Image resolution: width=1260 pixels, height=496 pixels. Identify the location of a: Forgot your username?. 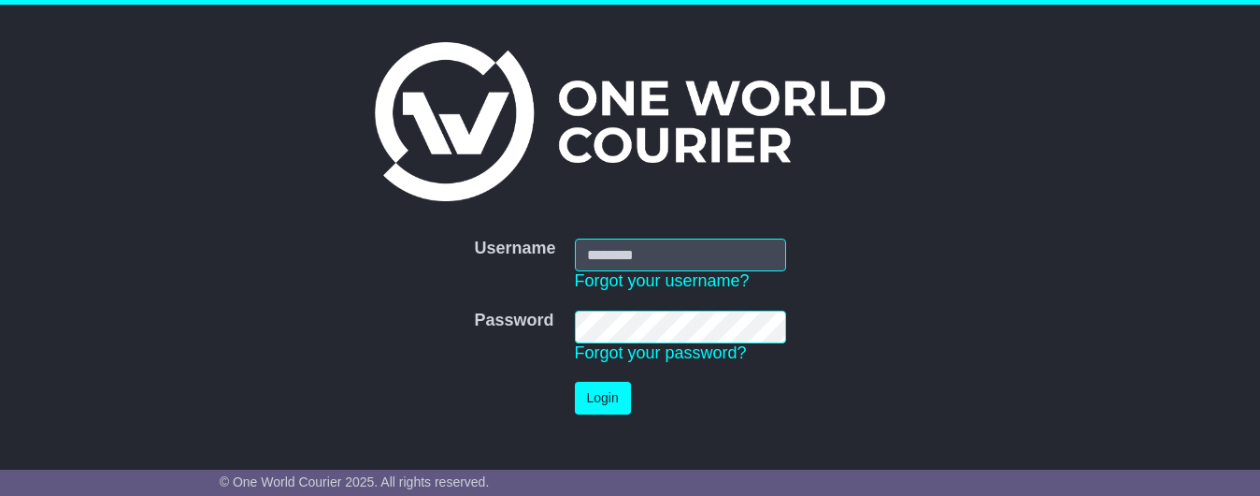
(662, 280).